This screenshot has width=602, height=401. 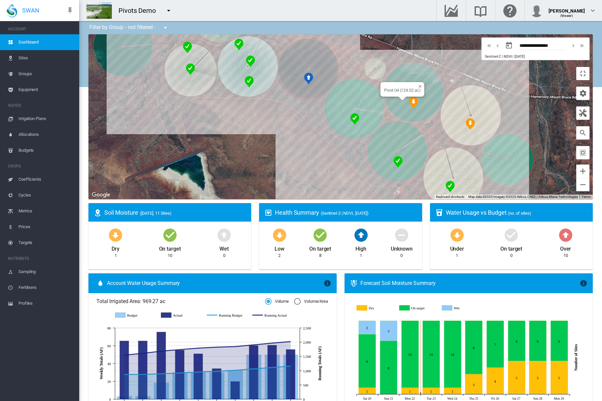 What do you see at coordinates (181, 302) in the screenshot?
I see `span: Total Irrigated Area: 969.27 ac` at bounding box center [181, 302].